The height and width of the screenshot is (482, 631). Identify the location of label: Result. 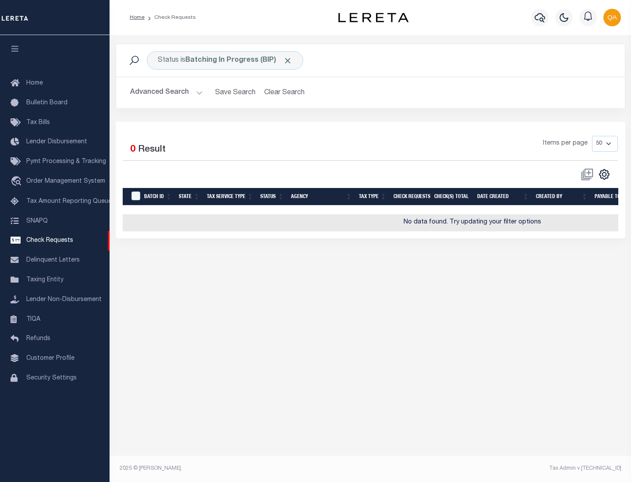
(152, 150).